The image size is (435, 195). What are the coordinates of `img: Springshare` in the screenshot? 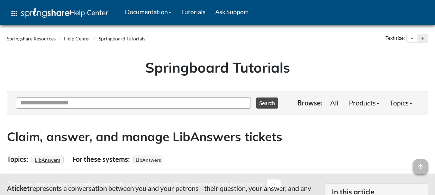 It's located at (45, 13).